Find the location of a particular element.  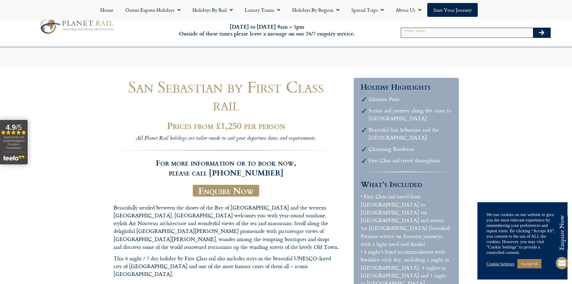

a: Holidays by Rail is located at coordinates (213, 10).